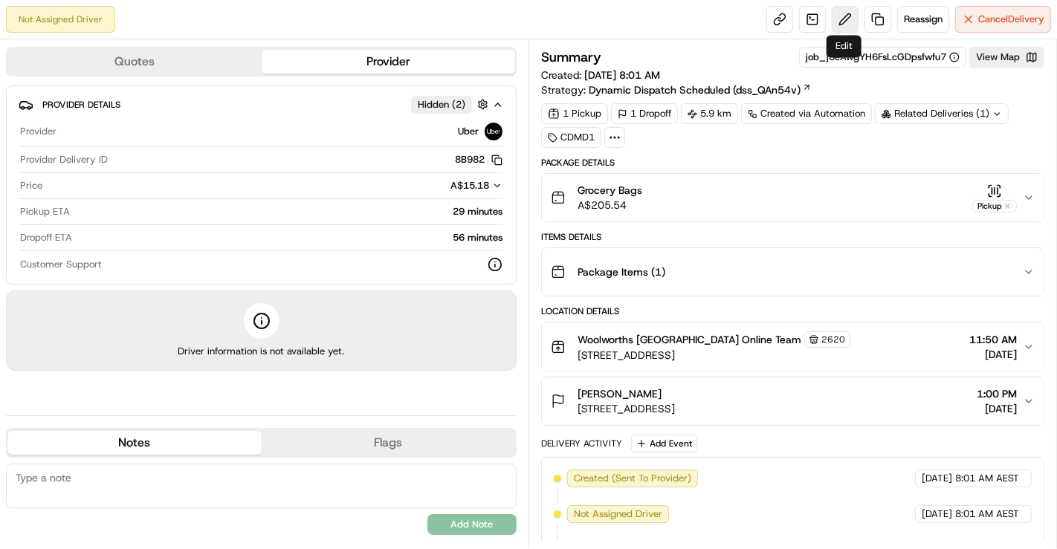  Describe the element at coordinates (882, 57) in the screenshot. I see `div: job_j8eAwgYH6FsLcGDpsfwfu7` at that location.